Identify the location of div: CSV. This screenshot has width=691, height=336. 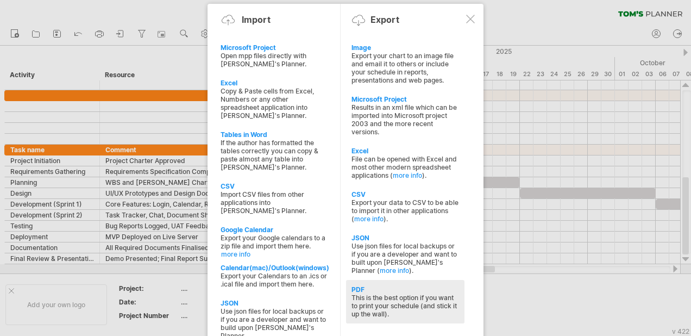
(405, 194).